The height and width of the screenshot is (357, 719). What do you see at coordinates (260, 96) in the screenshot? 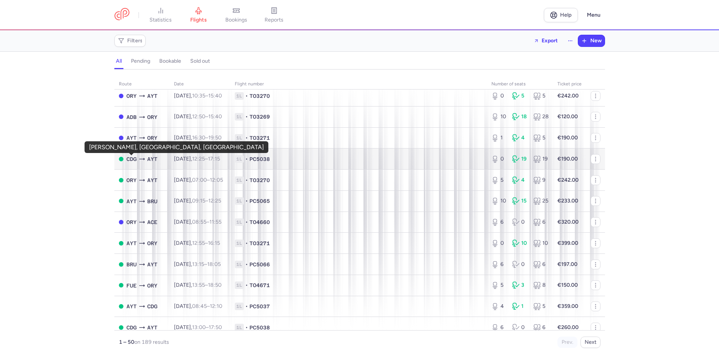
I see `span: TO3270` at bounding box center [260, 96].